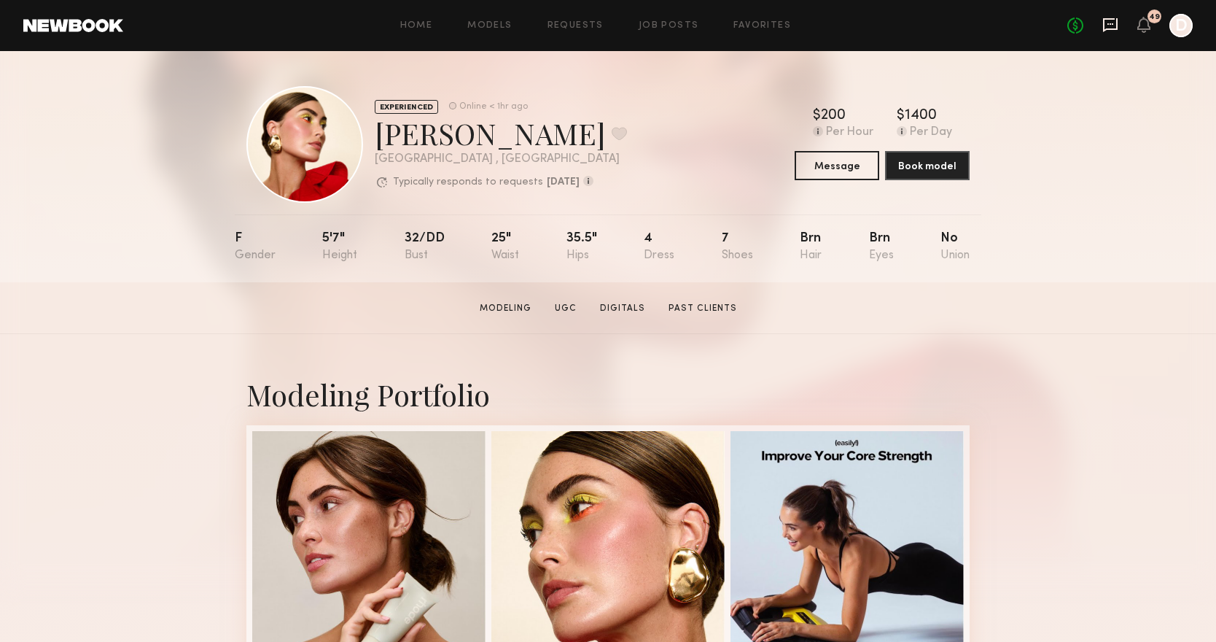 The image size is (1216, 642). Describe the element at coordinates (659, 246) in the screenshot. I see `div: 4` at that location.